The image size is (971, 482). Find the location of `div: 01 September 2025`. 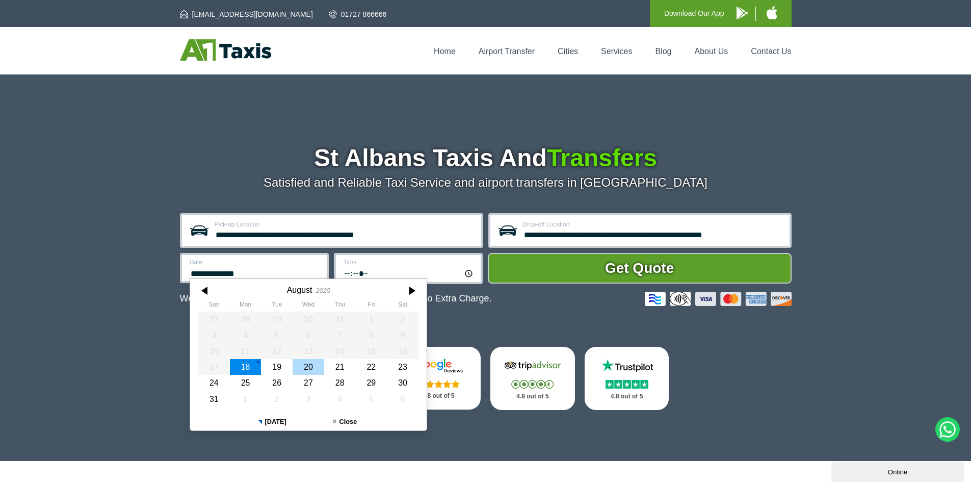

div: 01 September 2025 is located at coordinates (245, 399).